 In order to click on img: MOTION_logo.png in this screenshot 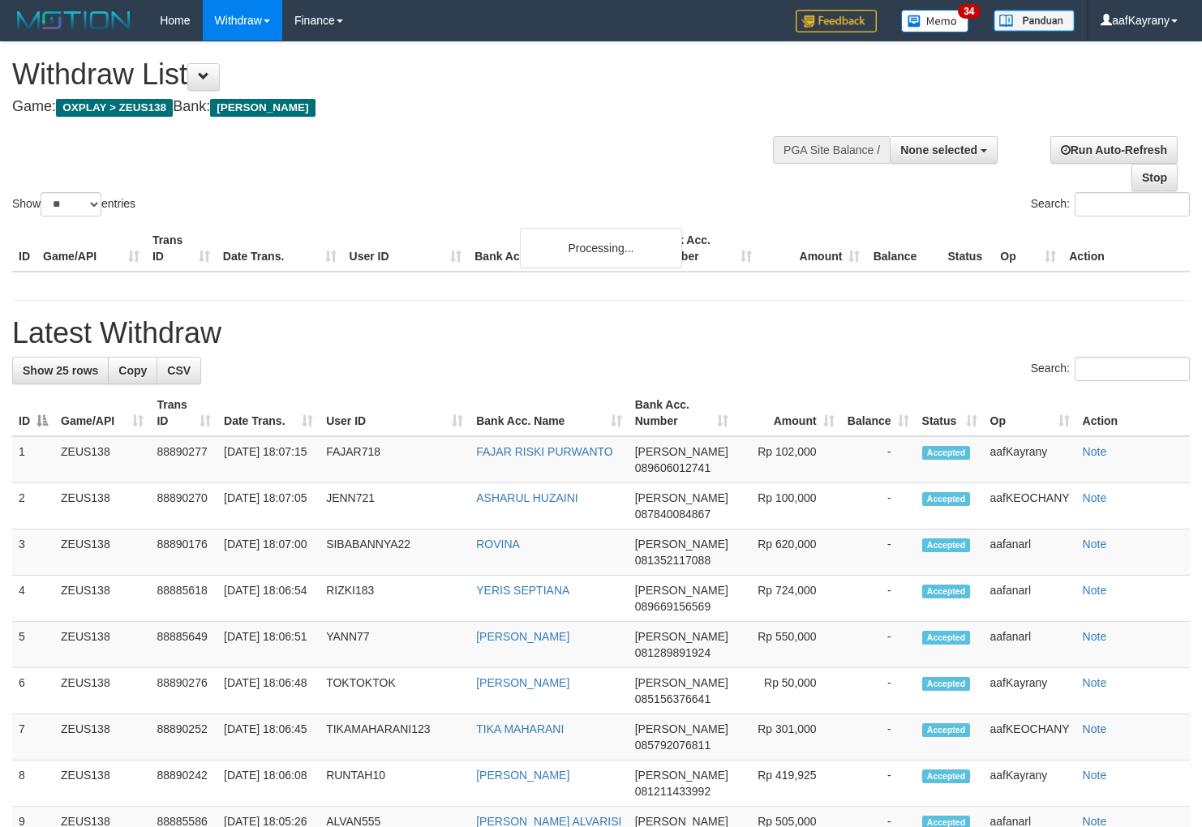, I will do `click(74, 20)`.